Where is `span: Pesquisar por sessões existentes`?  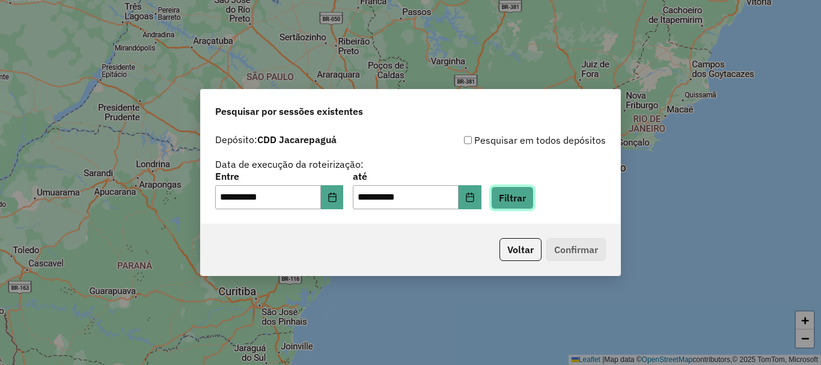
span: Pesquisar por sessões existentes is located at coordinates (289, 111).